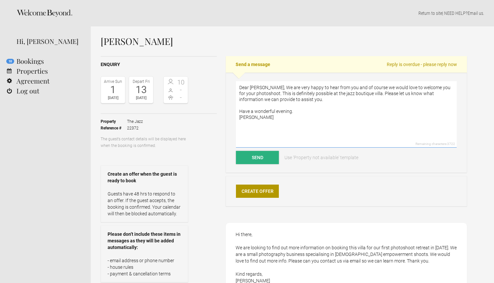  Describe the element at coordinates (144, 177) in the screenshot. I see `strong: Create an offer when the guest is ready to book` at that location.